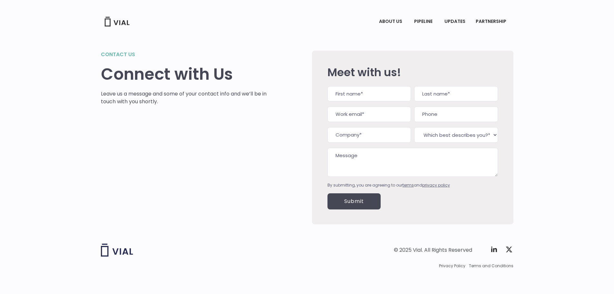 Image resolution: width=614 pixels, height=294 pixels. Describe the element at coordinates (369, 135) in the screenshot. I see `input: Company*` at that location.